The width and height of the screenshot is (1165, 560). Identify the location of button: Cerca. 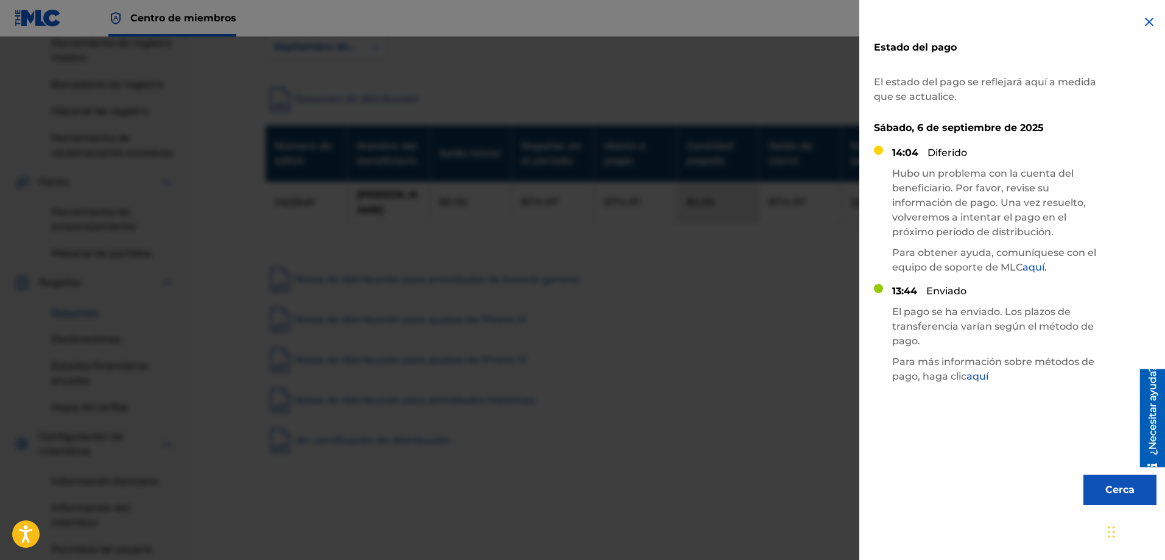
(1120, 490).